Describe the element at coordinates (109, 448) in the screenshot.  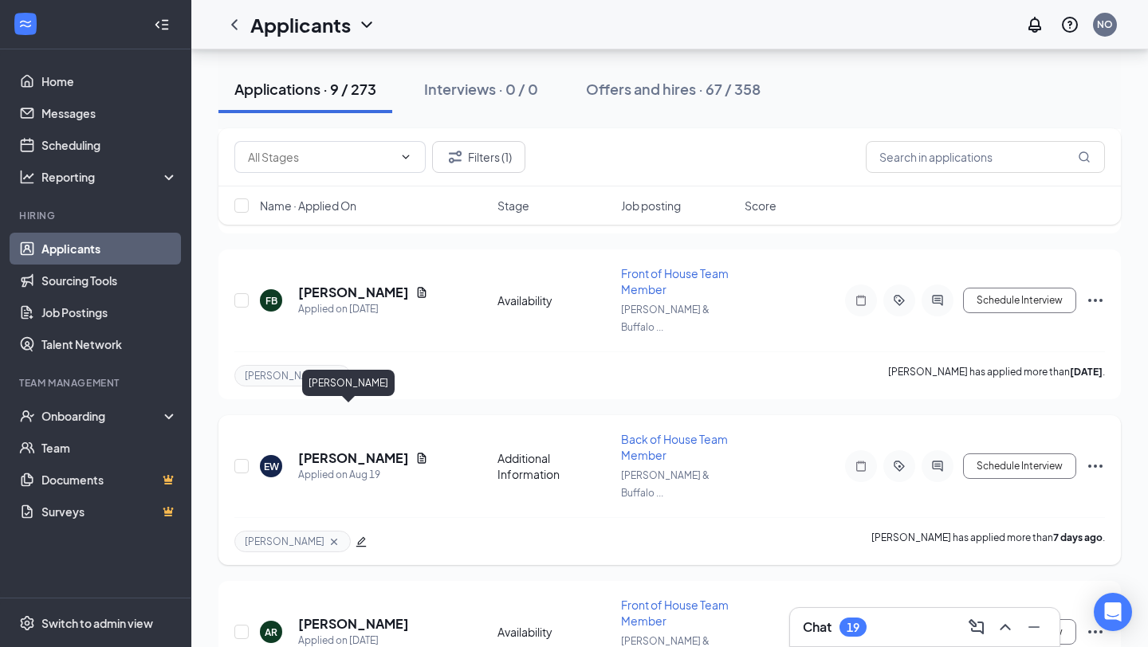
I see `a: Team` at that location.